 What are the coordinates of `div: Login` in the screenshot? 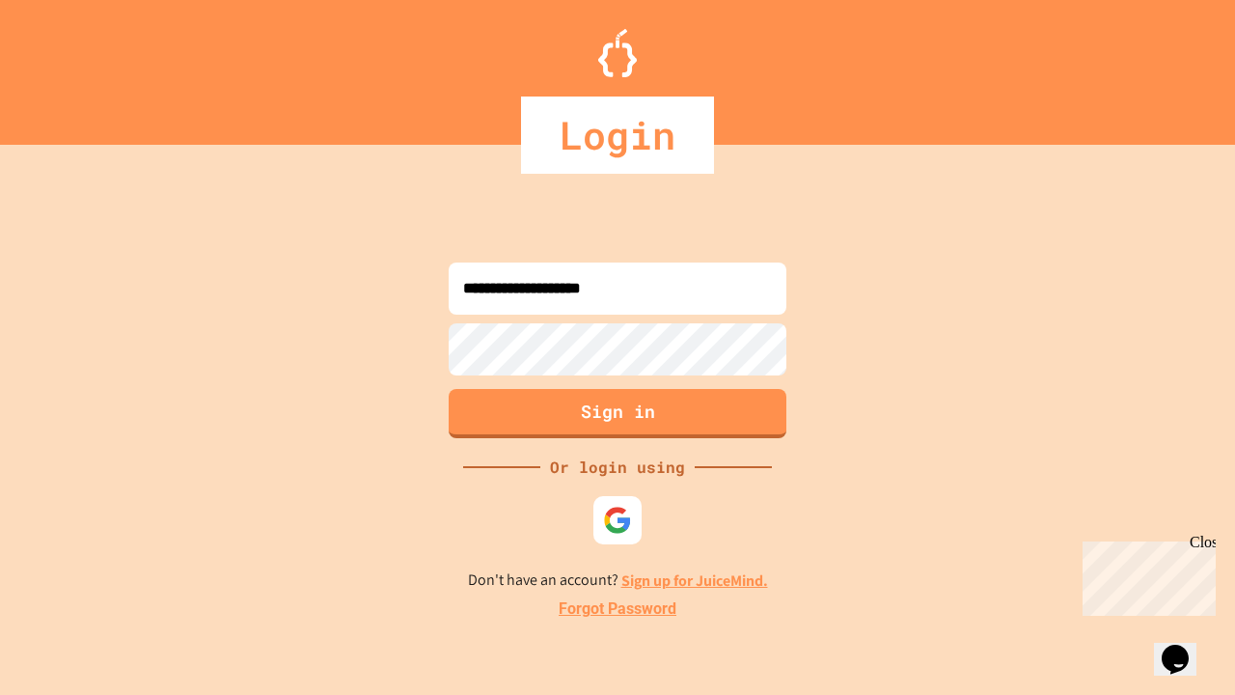 It's located at (618, 135).